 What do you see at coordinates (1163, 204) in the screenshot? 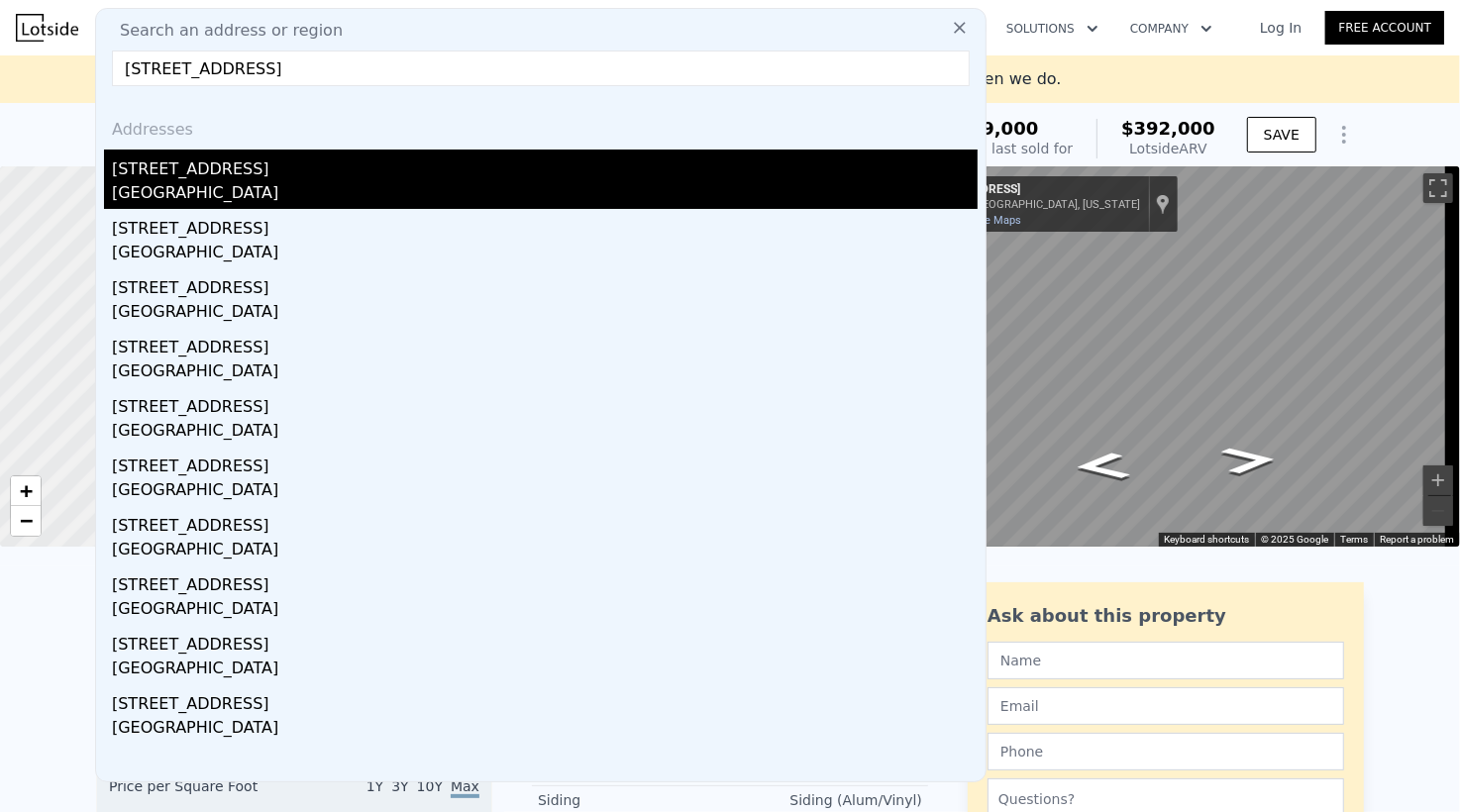
I see `a: Show location on map` at bounding box center [1163, 204].